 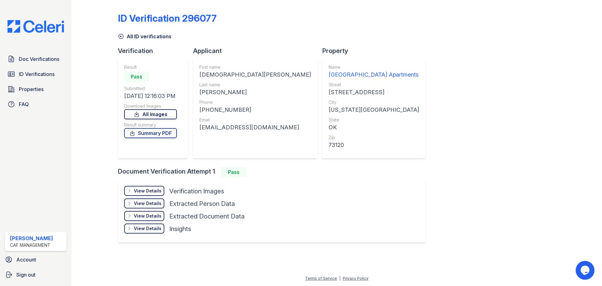 What do you see at coordinates (37, 74) in the screenshot?
I see `span: ID Verifications` at bounding box center [37, 74].